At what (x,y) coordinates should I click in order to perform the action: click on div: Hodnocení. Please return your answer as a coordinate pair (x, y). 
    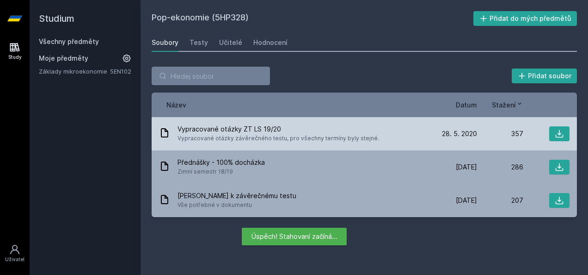
    Looking at the image, I should click on (270, 43).